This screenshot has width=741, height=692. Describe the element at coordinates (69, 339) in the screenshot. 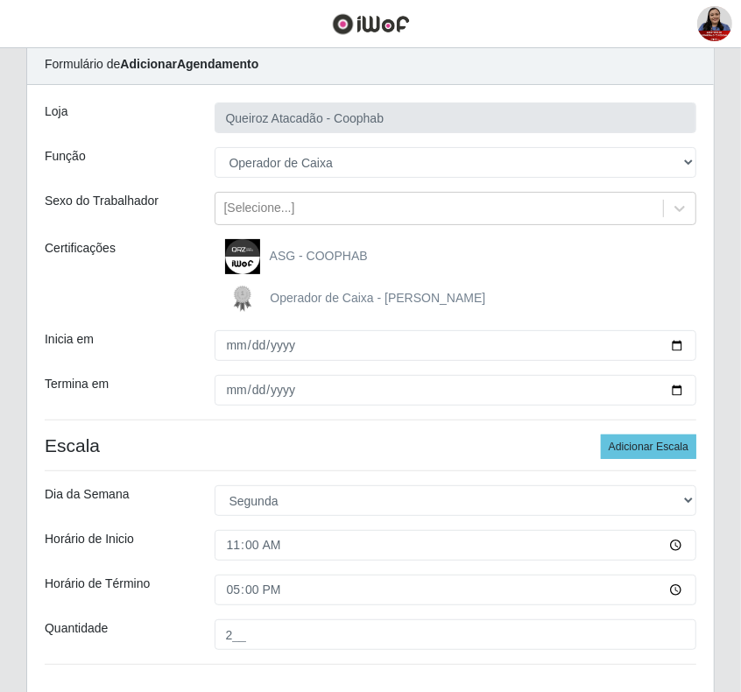

I see `label: Inicia em` at that location.